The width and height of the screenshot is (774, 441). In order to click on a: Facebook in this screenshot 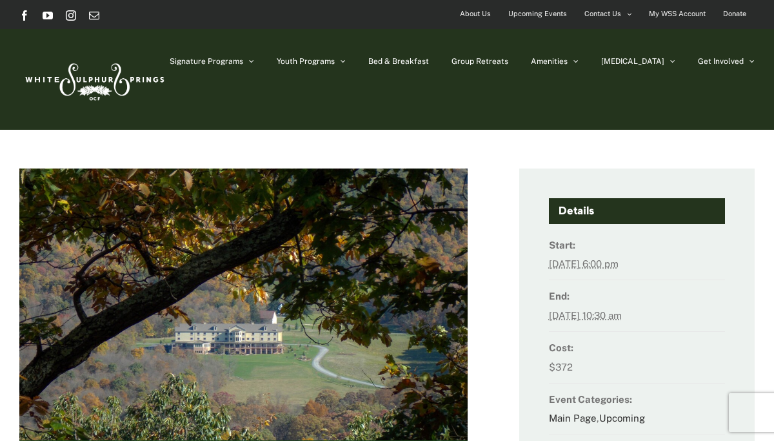, I will do `click(25, 15)`.